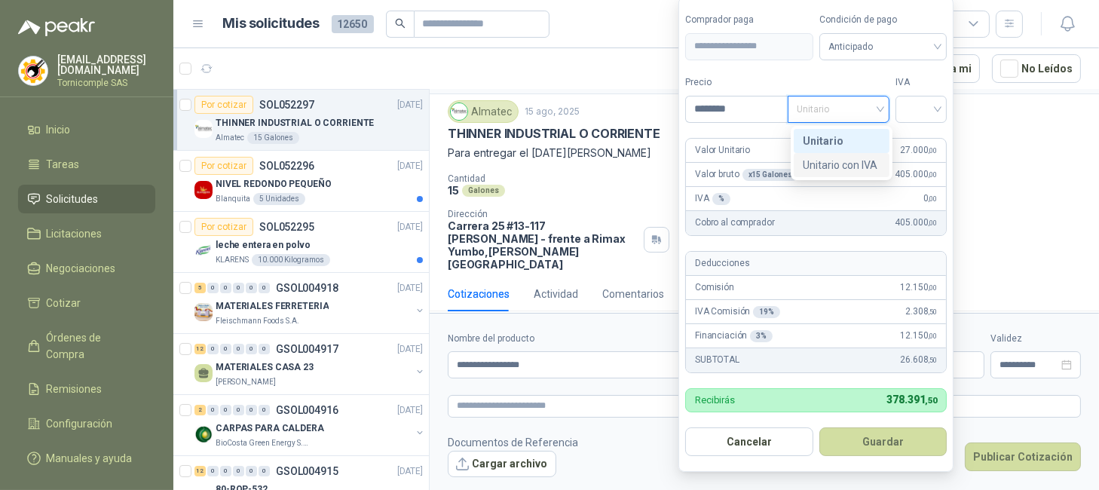 This screenshot has height=490, width=1099. What do you see at coordinates (918, 150) in the screenshot?
I see `span: 27.000` at bounding box center [918, 150].